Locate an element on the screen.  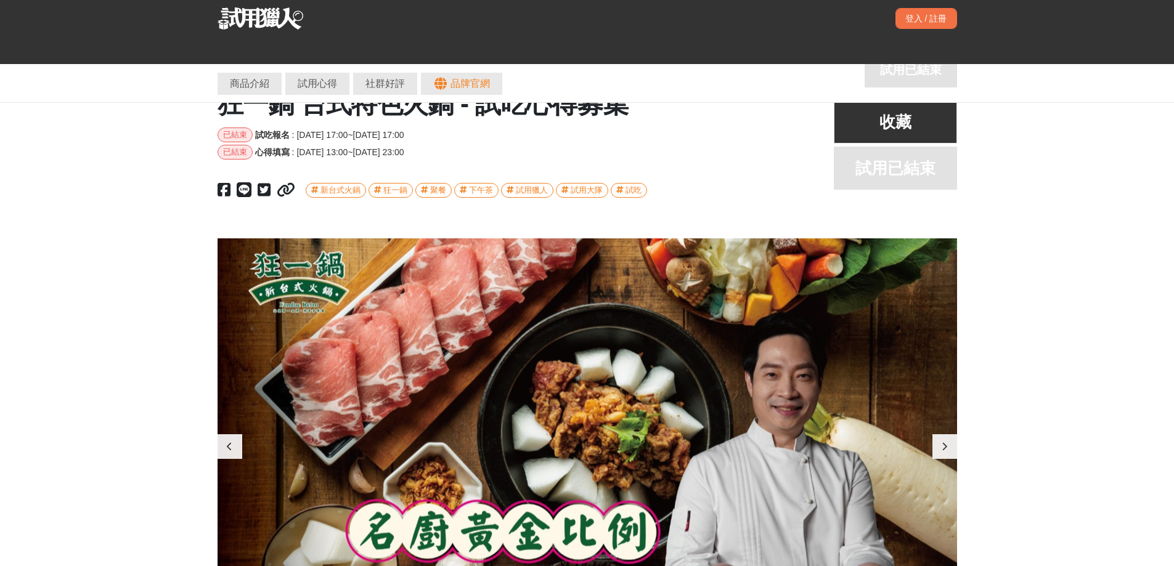
a: 狂一鍋 is located at coordinates (391, 190).